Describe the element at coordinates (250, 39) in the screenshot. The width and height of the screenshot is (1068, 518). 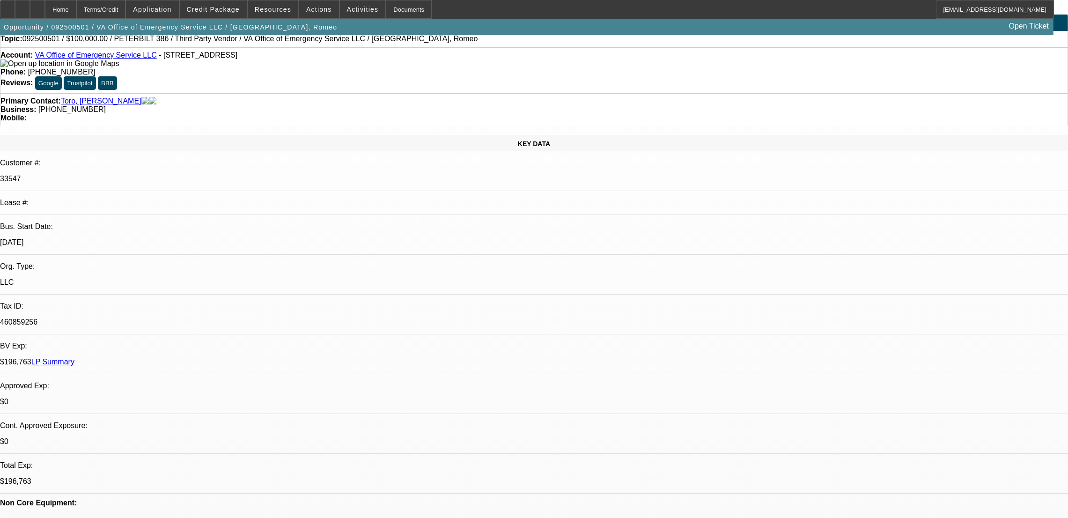
I see `span: 092500501 / $100,000.00 / PETERBILT 386 / Third Party Vendor / VA Office of Emergency Service LLC...` at that location.